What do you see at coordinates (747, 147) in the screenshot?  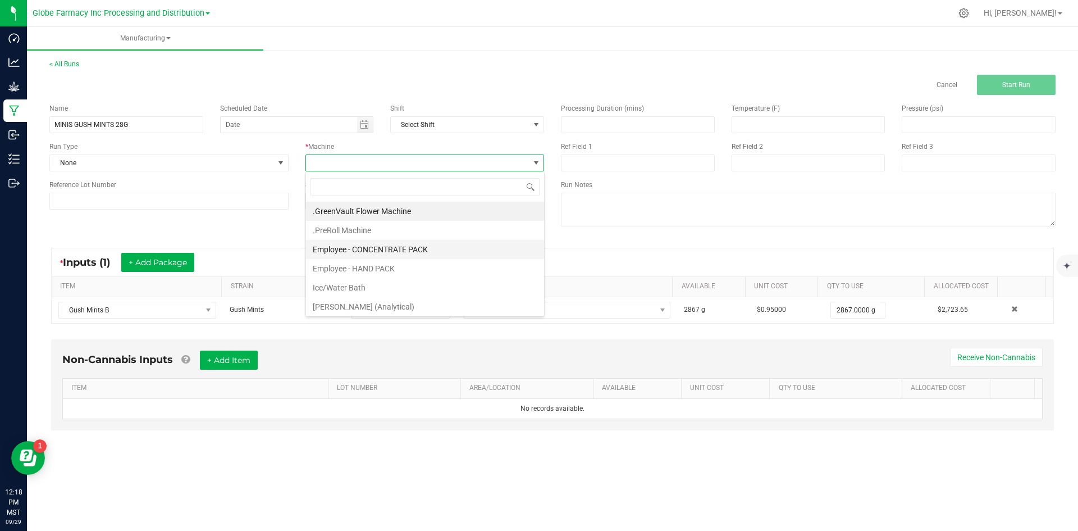 I see `span: Ref Field 2` at bounding box center [747, 147].